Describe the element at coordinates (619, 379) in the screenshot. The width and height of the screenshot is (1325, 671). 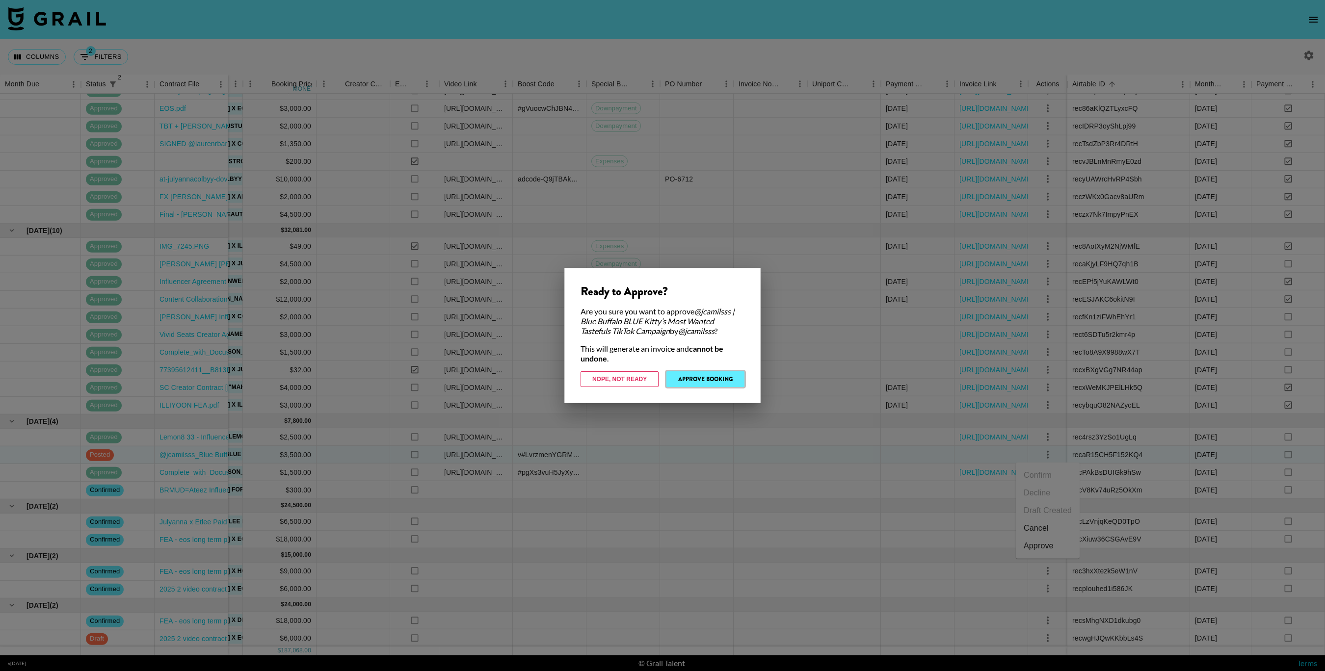
I see `button: Nope, Not Ready` at that location.